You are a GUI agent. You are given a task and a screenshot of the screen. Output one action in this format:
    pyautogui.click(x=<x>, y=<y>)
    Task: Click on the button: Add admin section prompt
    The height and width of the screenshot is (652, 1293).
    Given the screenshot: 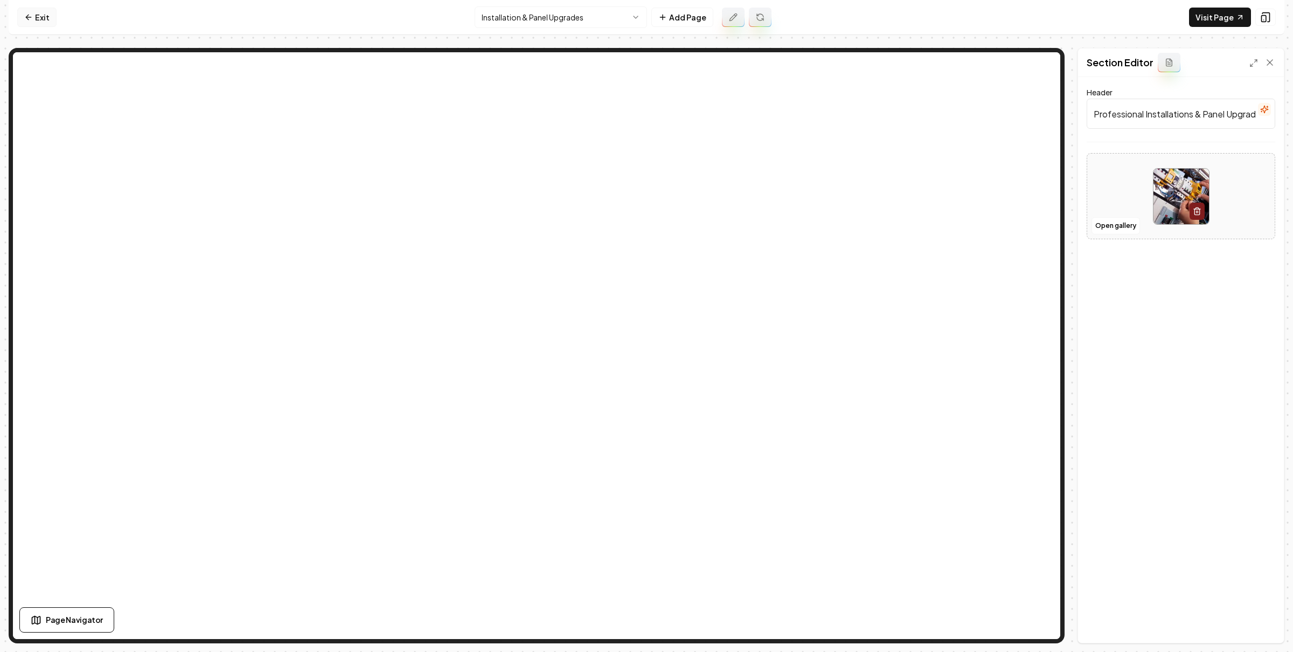 What is the action you would take?
    pyautogui.click(x=1169, y=63)
    